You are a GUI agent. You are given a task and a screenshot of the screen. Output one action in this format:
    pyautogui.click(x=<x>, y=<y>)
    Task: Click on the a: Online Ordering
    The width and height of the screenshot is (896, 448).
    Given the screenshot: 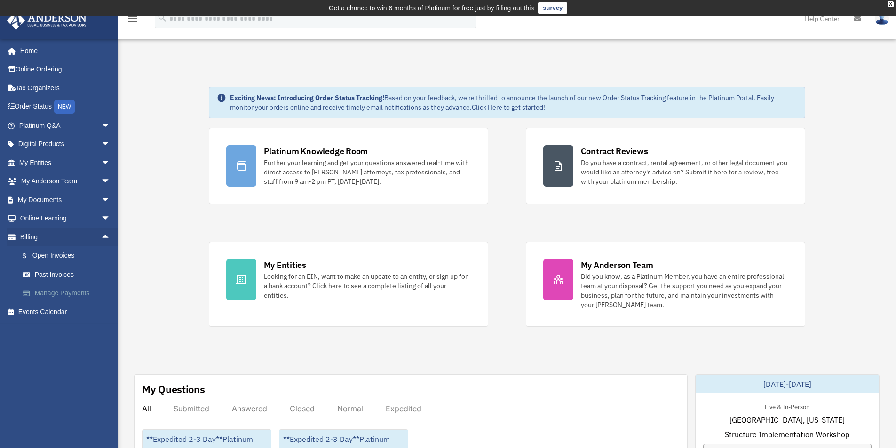 What is the action you would take?
    pyautogui.click(x=65, y=70)
    